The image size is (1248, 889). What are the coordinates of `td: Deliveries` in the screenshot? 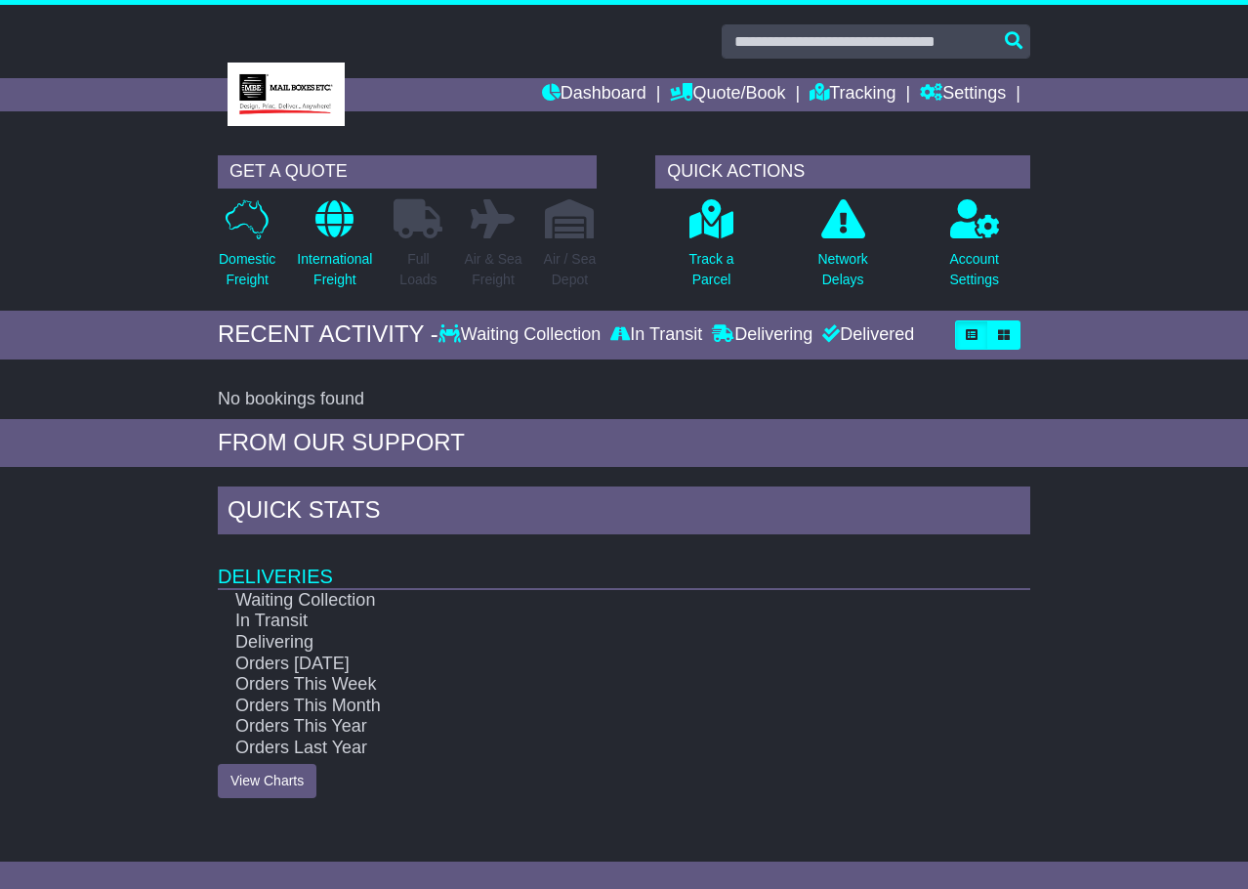 It's located at (624, 564).